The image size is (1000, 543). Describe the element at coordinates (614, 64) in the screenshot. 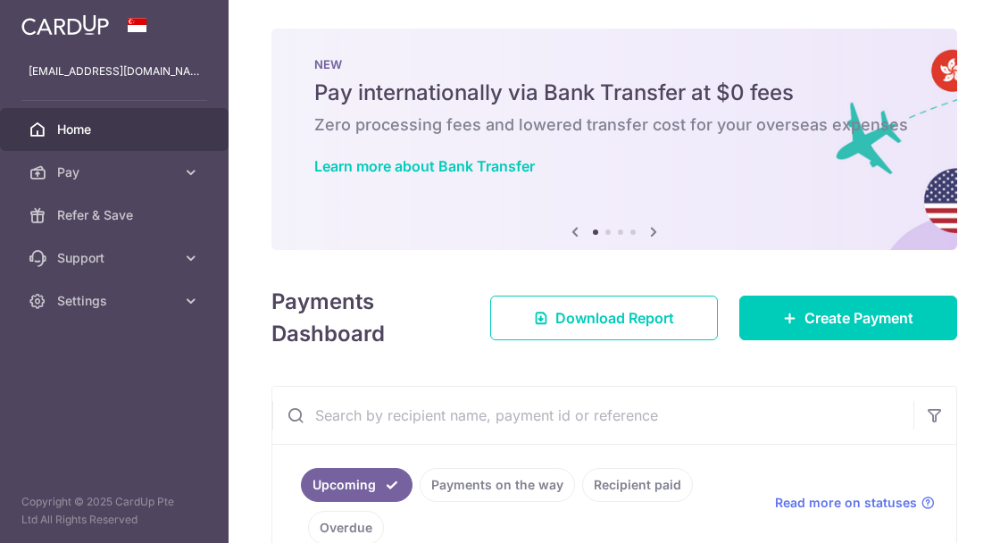

I see `p: NEW` at that location.